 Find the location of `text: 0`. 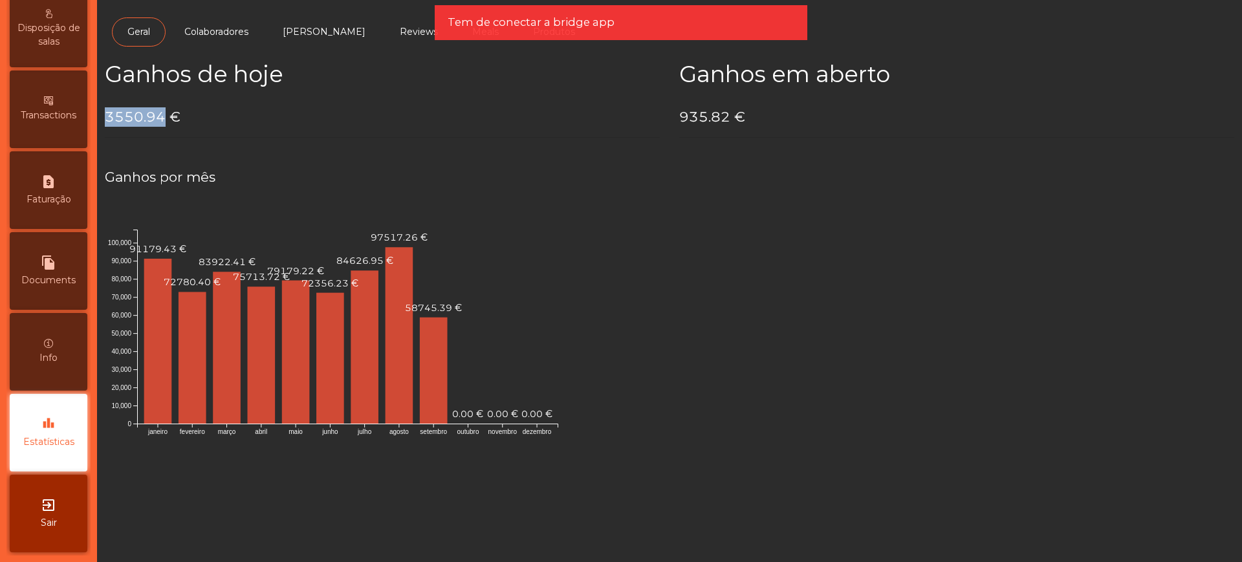

text: 0 is located at coordinates (129, 424).